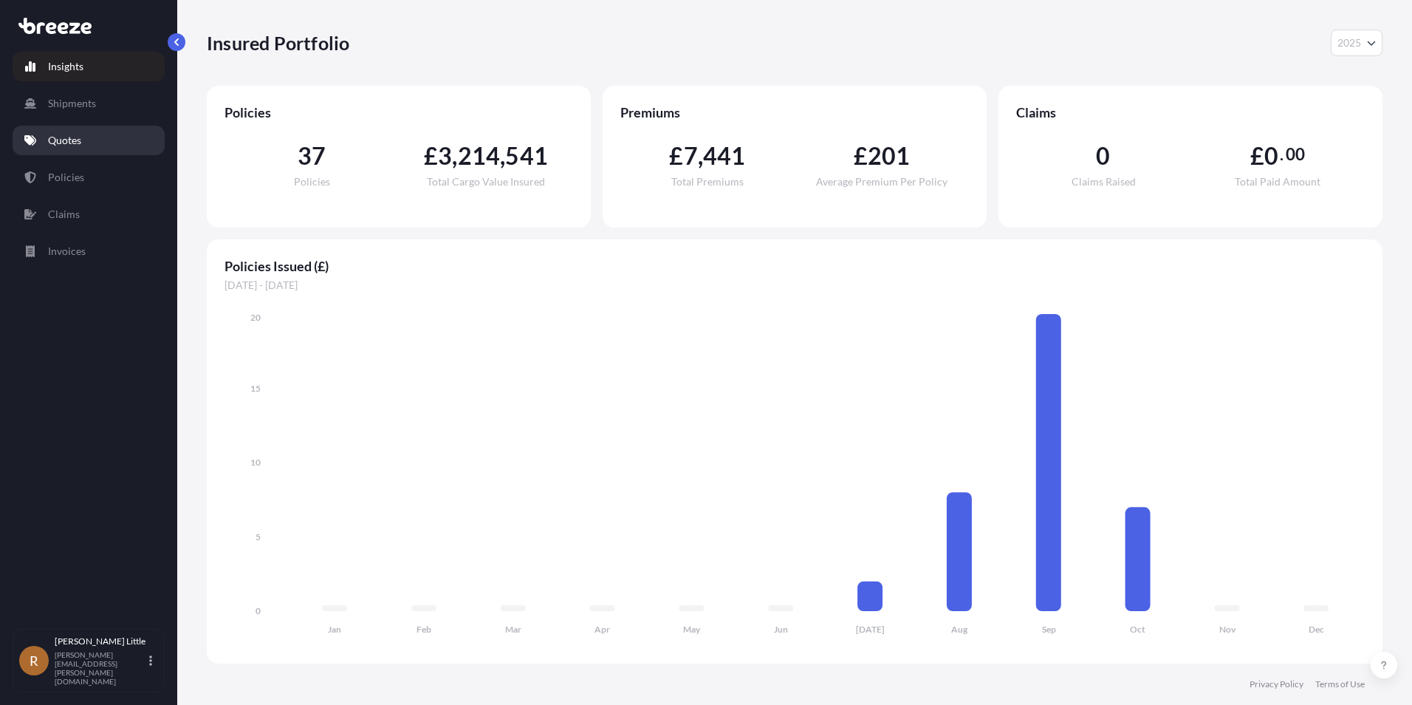 This screenshot has height=705, width=1412. What do you see at coordinates (256, 317) in the screenshot?
I see `tspan: 20` at bounding box center [256, 317].